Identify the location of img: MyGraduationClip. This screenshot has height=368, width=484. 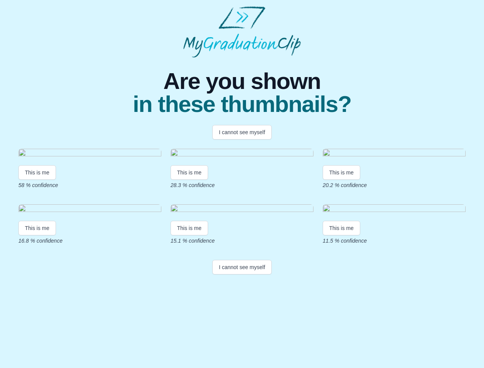
(242, 32).